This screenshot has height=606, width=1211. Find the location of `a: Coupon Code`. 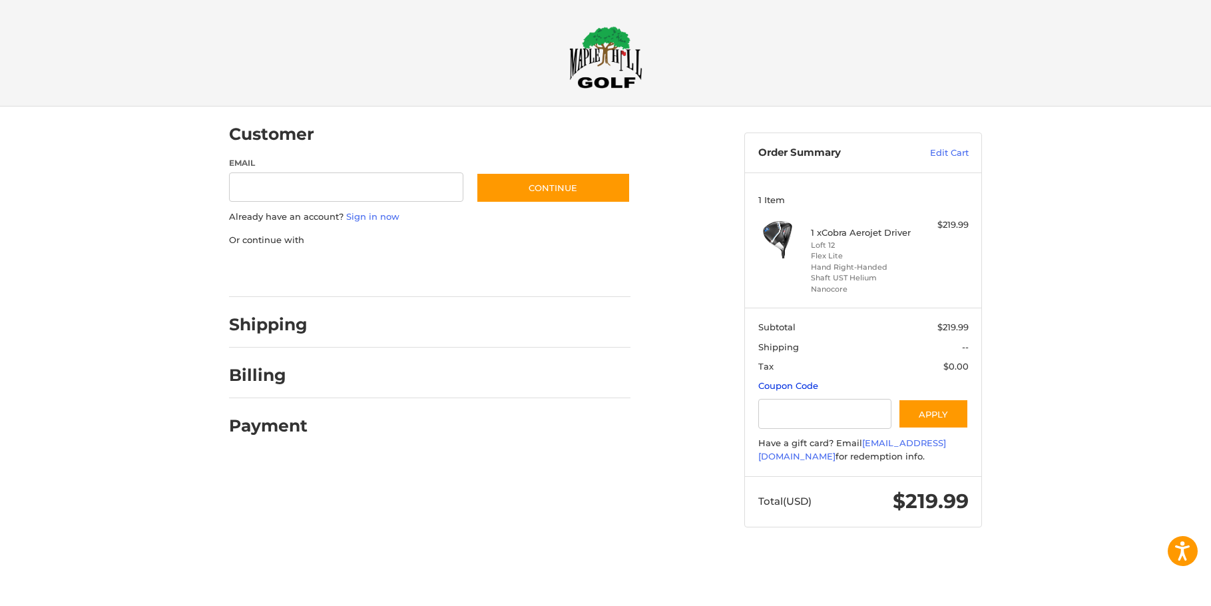

a: Coupon Code is located at coordinates (788, 385).